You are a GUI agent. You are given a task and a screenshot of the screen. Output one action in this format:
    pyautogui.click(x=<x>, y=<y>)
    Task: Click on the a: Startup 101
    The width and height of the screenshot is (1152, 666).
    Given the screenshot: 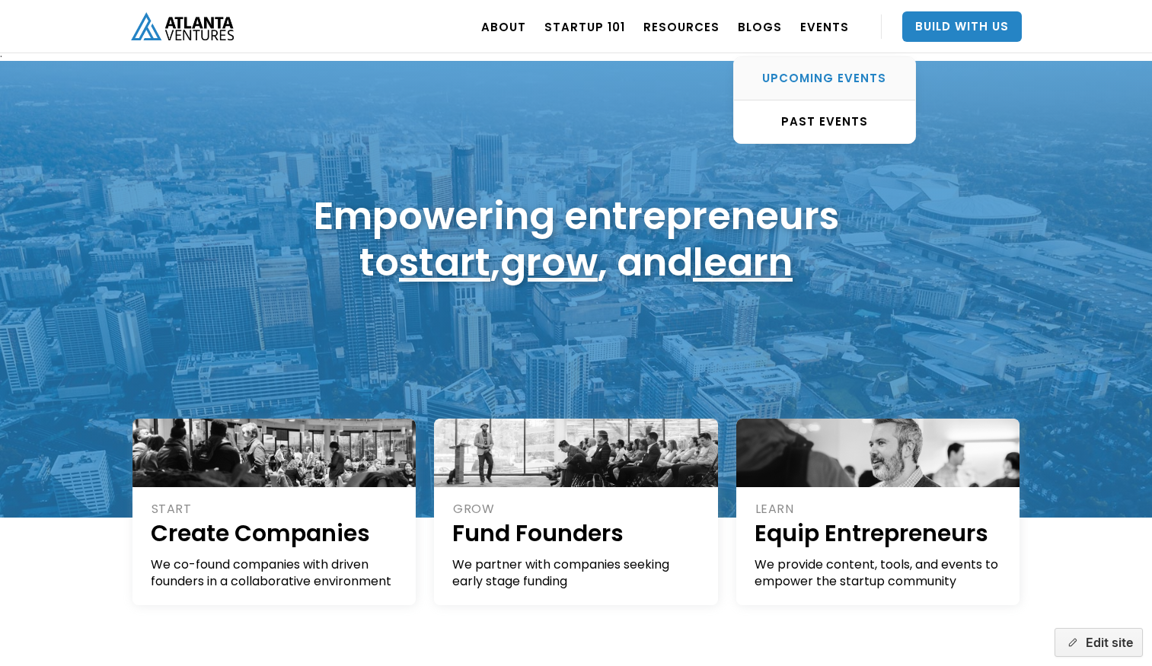 What is the action you would take?
    pyautogui.click(x=585, y=27)
    